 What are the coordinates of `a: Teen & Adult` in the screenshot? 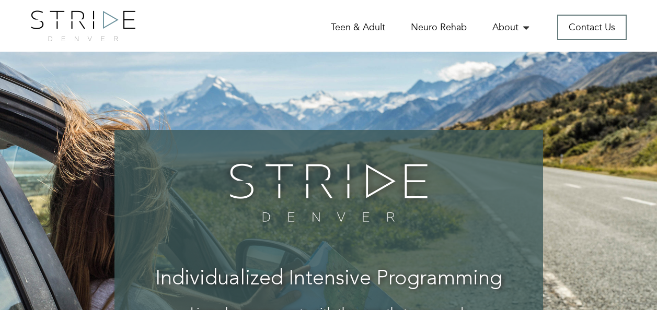 It's located at (358, 27).